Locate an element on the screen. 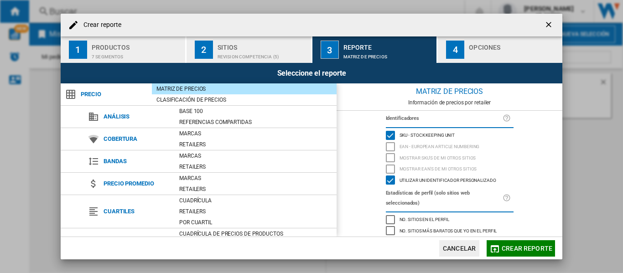  span: No. sitios más baratos que yo en el perfil is located at coordinates (449, 230).